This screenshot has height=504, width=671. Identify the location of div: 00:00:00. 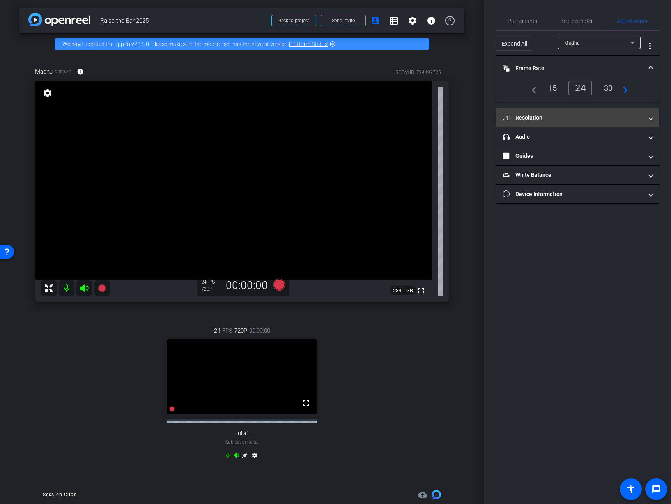
(247, 286).